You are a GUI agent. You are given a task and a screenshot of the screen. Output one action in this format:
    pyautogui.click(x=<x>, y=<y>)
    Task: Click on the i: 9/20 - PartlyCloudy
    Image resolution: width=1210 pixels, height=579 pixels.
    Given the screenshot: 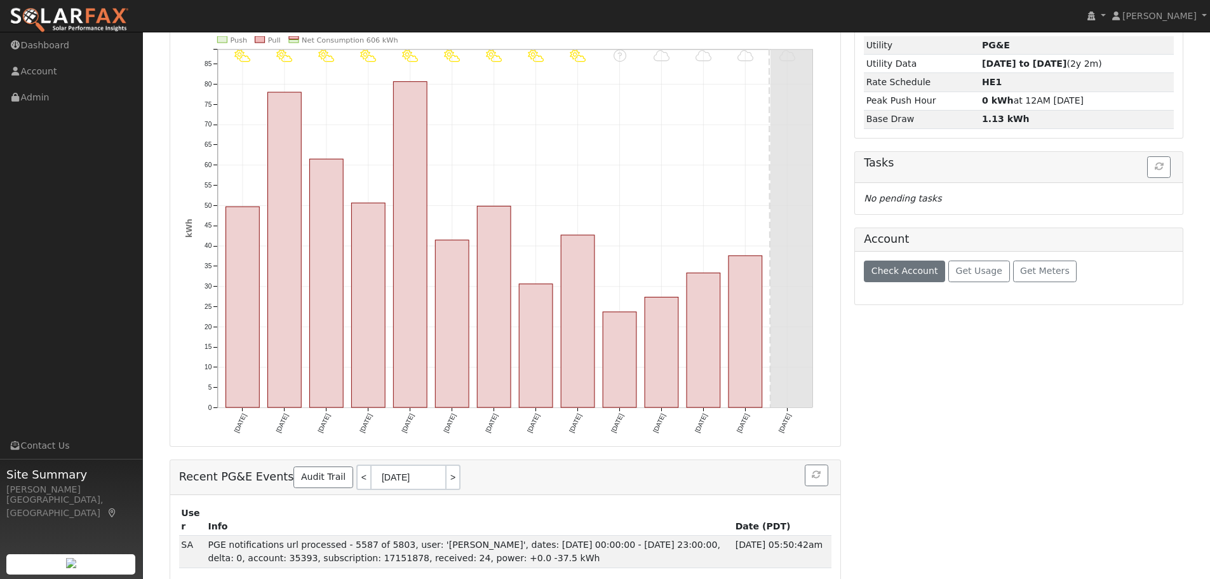 What is the action you would take?
    pyautogui.click(x=326, y=56)
    